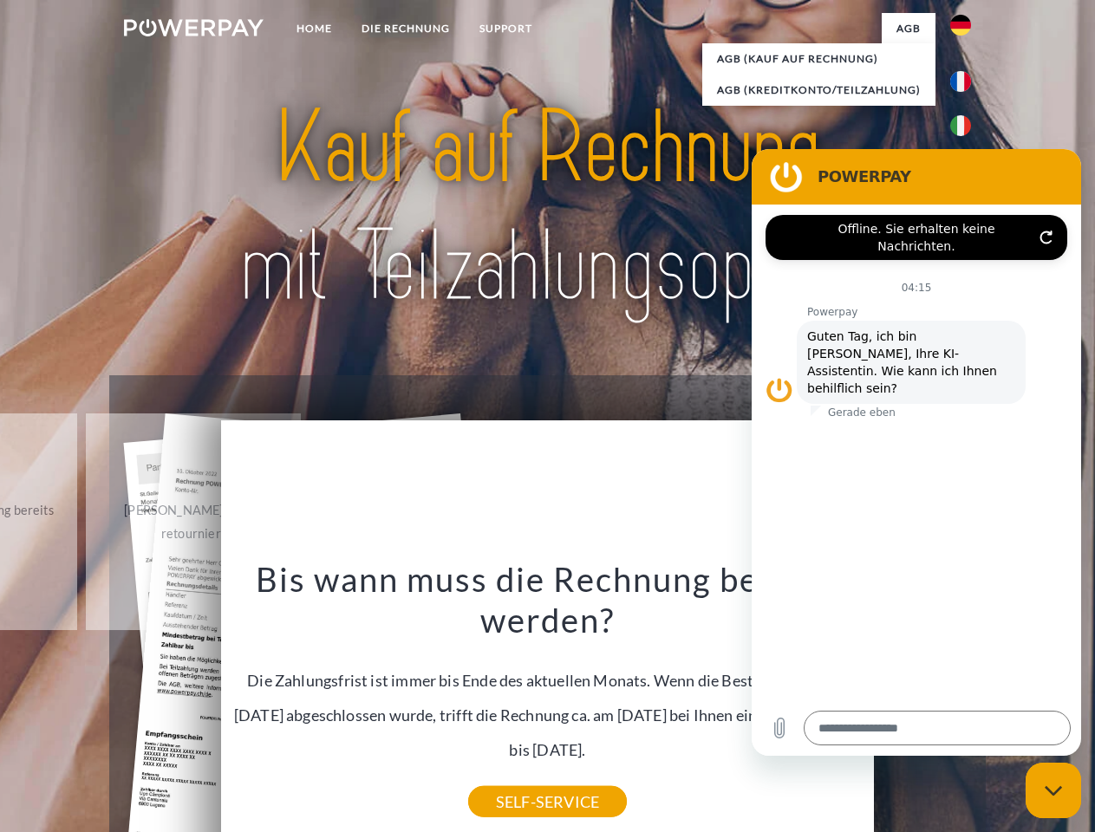 Image resolution: width=1095 pixels, height=832 pixels. Describe the element at coordinates (110, 263) in the screenshot. I see `p: Gerade eben` at that location.